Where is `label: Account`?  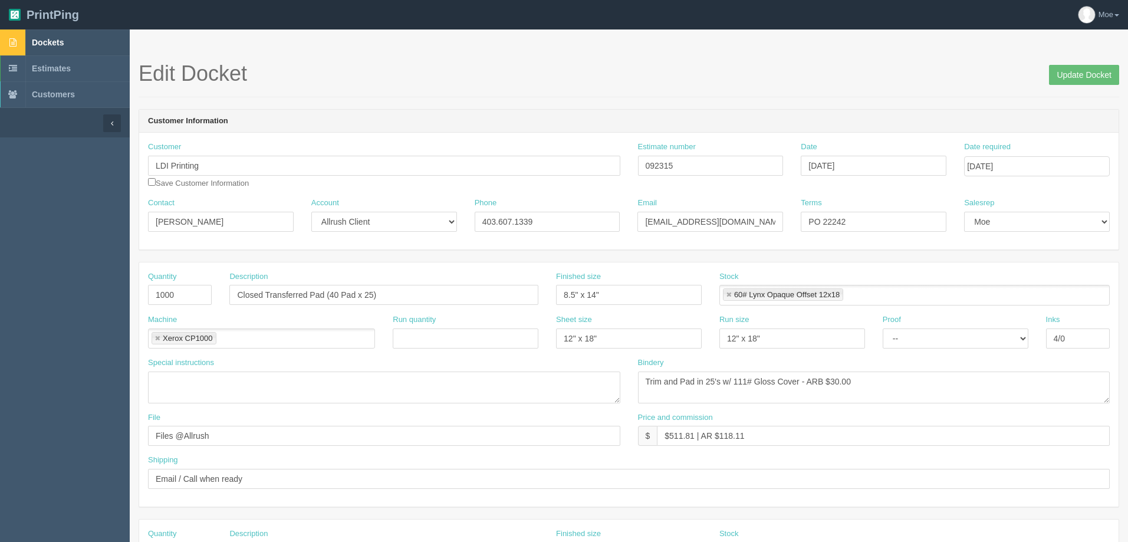 label: Account is located at coordinates (325, 203).